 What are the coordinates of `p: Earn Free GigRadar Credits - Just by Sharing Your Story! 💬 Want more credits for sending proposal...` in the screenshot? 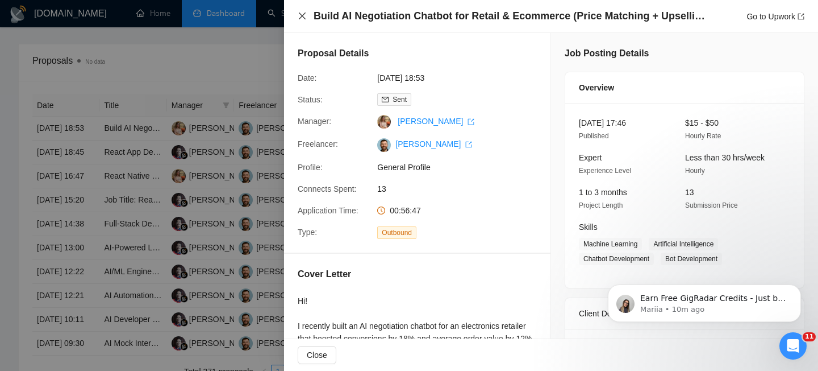 It's located at (123, 38).